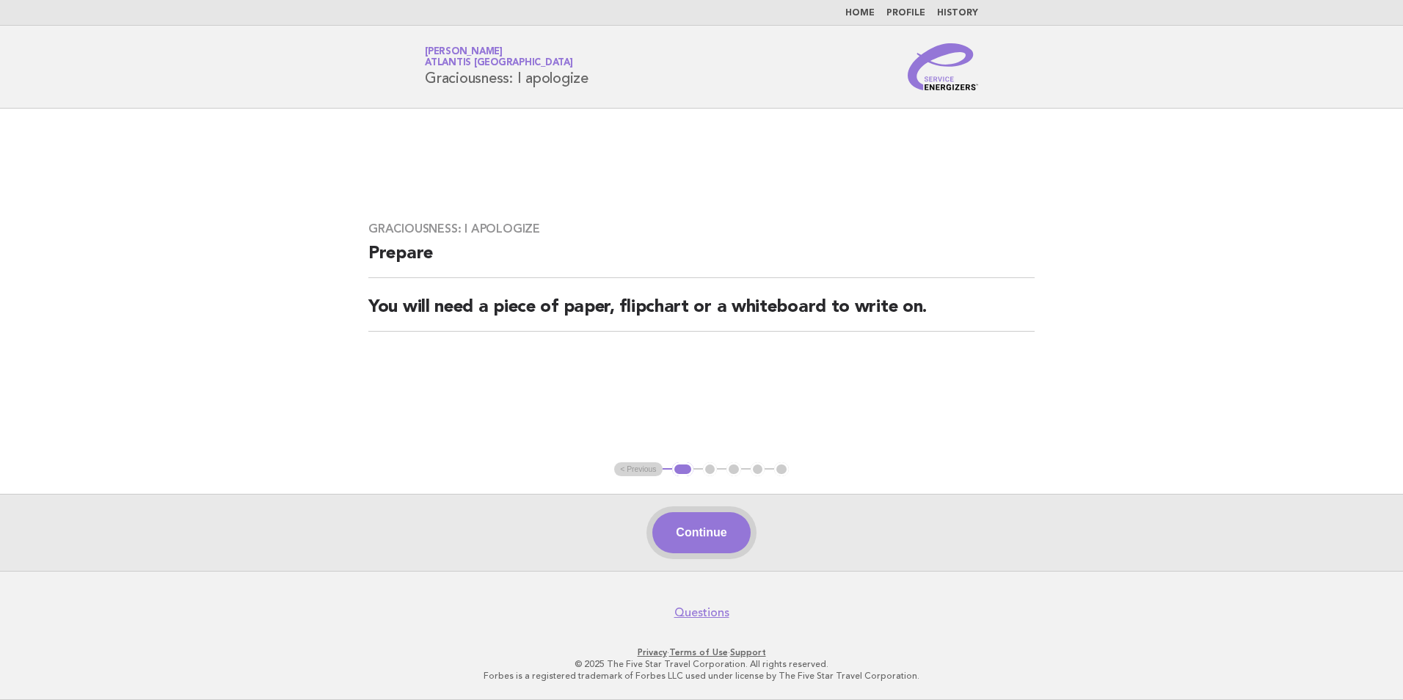 This screenshot has width=1403, height=700. What do you see at coordinates (701, 229) in the screenshot?
I see `h3: Graciousness: I apologize` at bounding box center [701, 229].